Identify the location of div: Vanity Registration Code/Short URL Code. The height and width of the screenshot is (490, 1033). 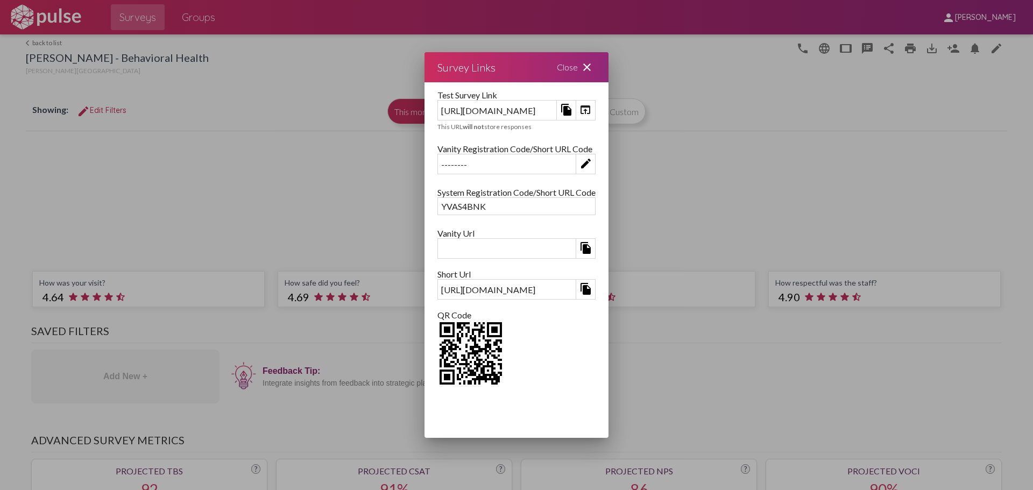
(517, 149).